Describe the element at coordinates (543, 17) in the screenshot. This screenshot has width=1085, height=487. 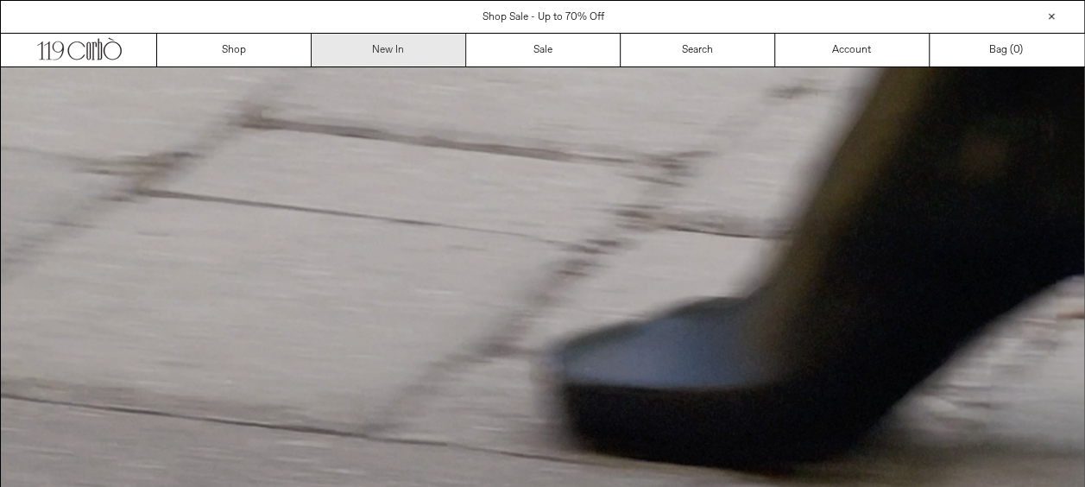
I see `span: Shop Sale - Up to 70% Off` at that location.